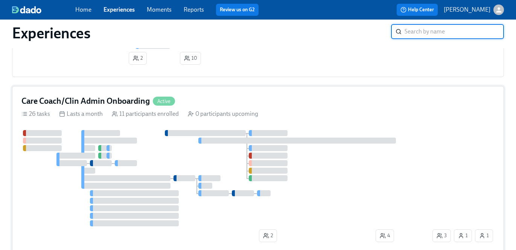  I want to click on div: 26 tasks, so click(36, 114).